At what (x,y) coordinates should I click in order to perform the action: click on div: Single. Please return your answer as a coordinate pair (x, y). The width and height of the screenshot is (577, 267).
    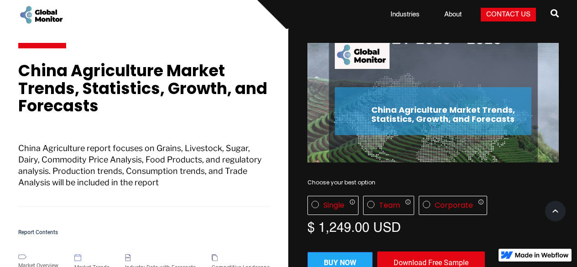
    Looking at the image, I should click on (334, 205).